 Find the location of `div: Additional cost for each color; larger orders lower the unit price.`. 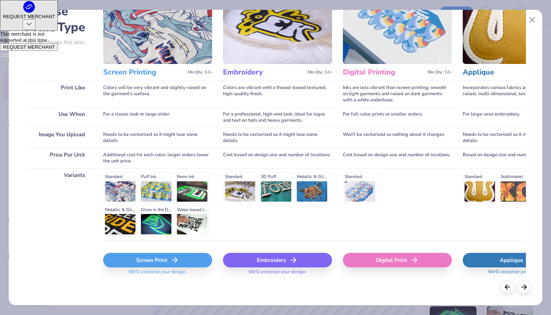

div: Additional cost for each color; larger orders lower the unit price. is located at coordinates (158, 158).